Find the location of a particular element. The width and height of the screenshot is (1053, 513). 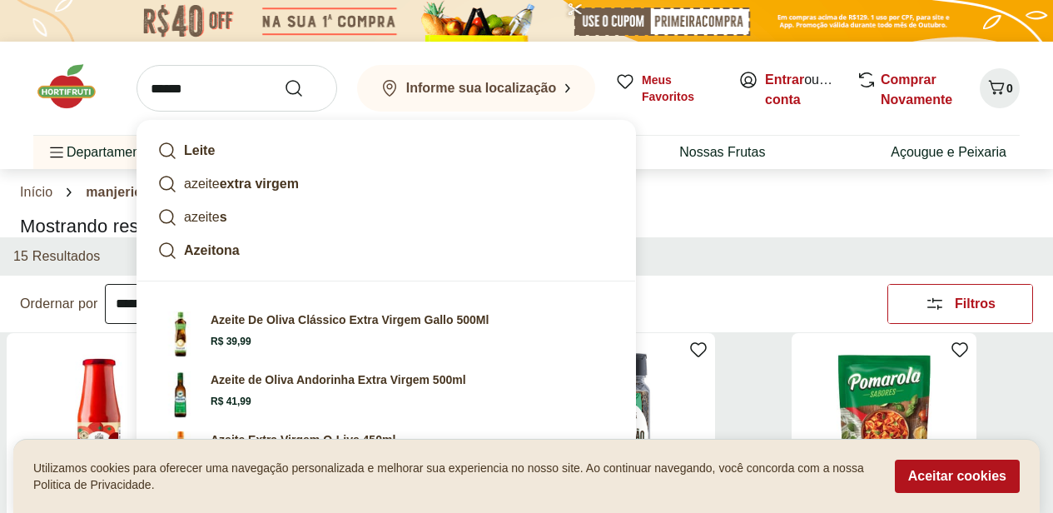

input: search is located at coordinates (236, 88).